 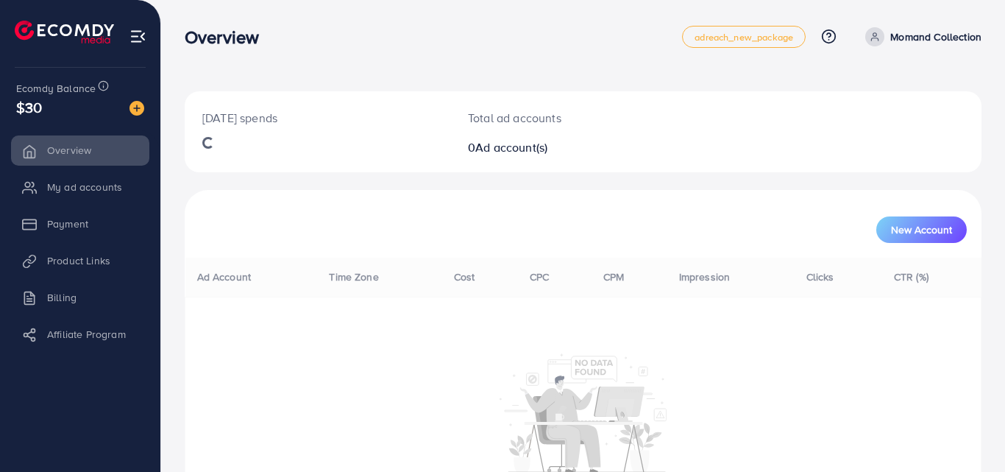 What do you see at coordinates (138, 36) in the screenshot?
I see `img: menu` at bounding box center [138, 36].